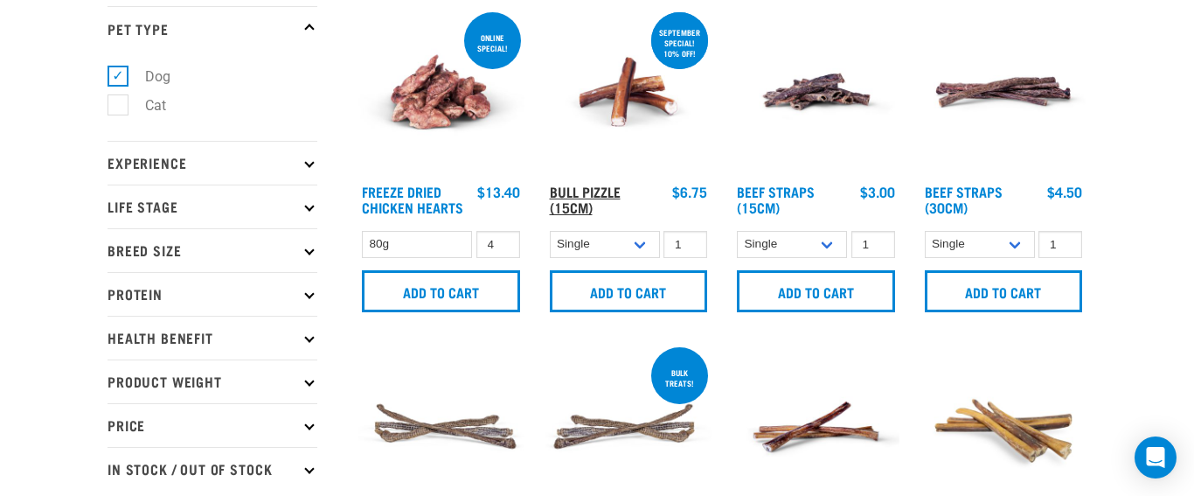 The image size is (1194, 496). Describe the element at coordinates (212, 381) in the screenshot. I see `p: Product Weight` at that location.